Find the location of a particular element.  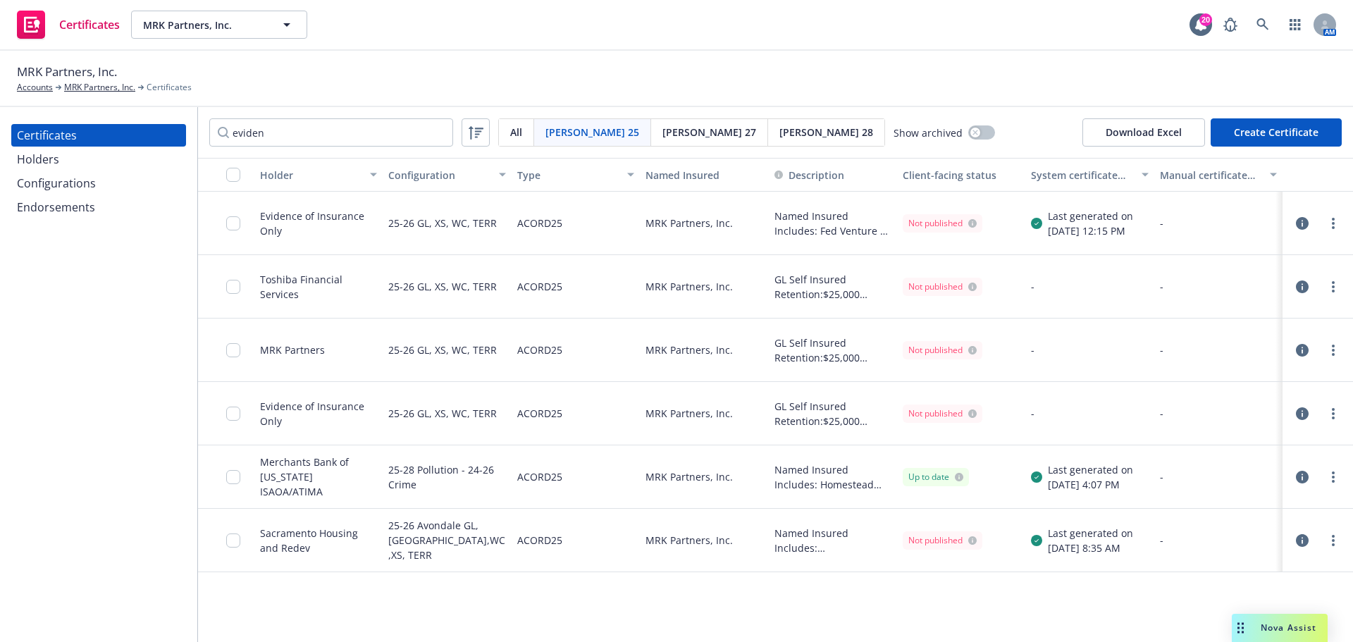

a: Report a Bug is located at coordinates (1230, 25).